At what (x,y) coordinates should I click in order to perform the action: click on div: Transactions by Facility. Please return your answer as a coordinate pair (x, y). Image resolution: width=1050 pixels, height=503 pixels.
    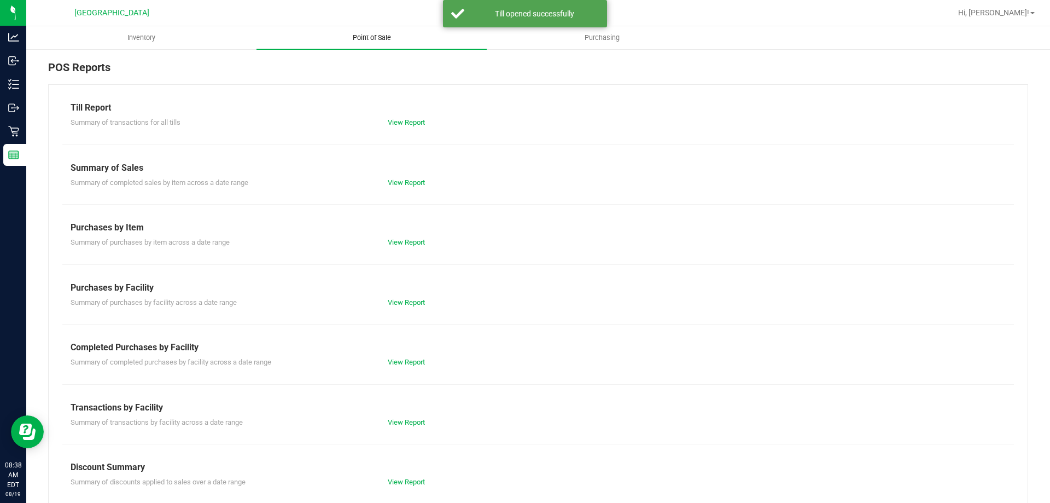
    Looking at the image, I should click on (538, 407).